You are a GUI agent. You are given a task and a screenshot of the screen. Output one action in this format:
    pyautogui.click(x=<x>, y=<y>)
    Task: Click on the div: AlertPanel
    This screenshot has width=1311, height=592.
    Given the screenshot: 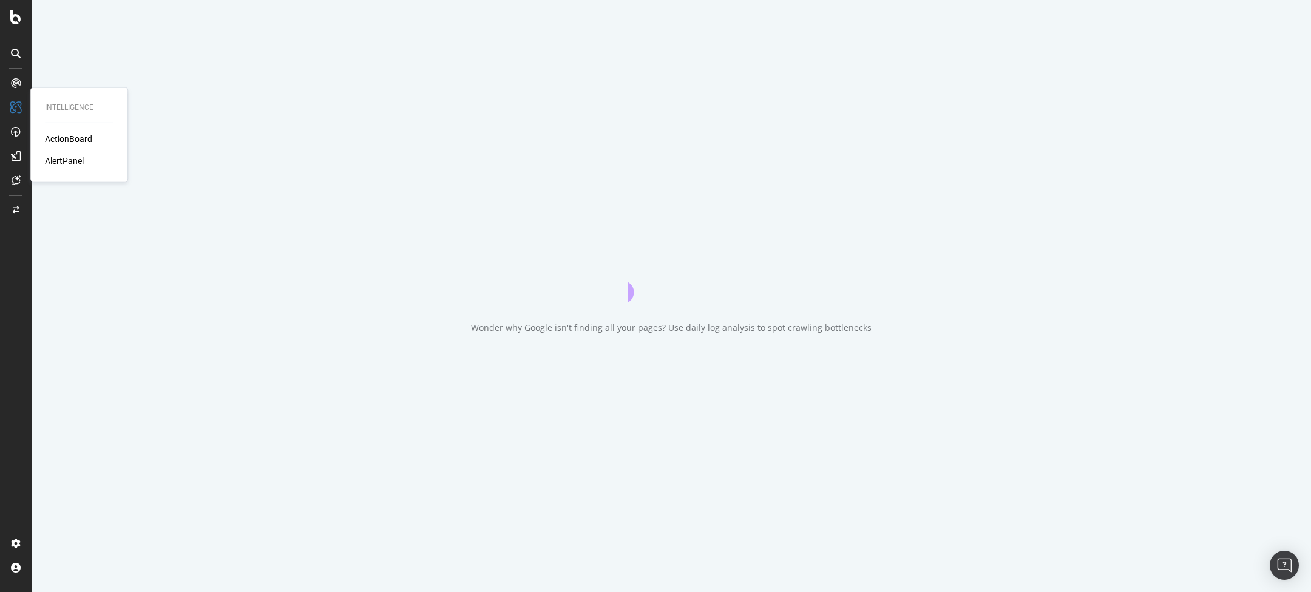 What is the action you would take?
    pyautogui.click(x=64, y=161)
    